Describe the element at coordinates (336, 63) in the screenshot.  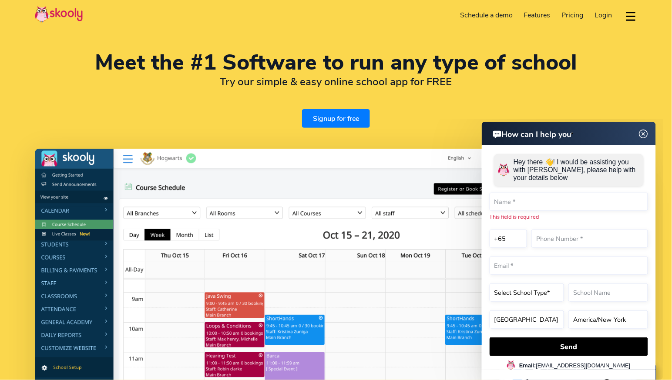
I see `h1: Meet the #1 Software to run any type of school` at that location.